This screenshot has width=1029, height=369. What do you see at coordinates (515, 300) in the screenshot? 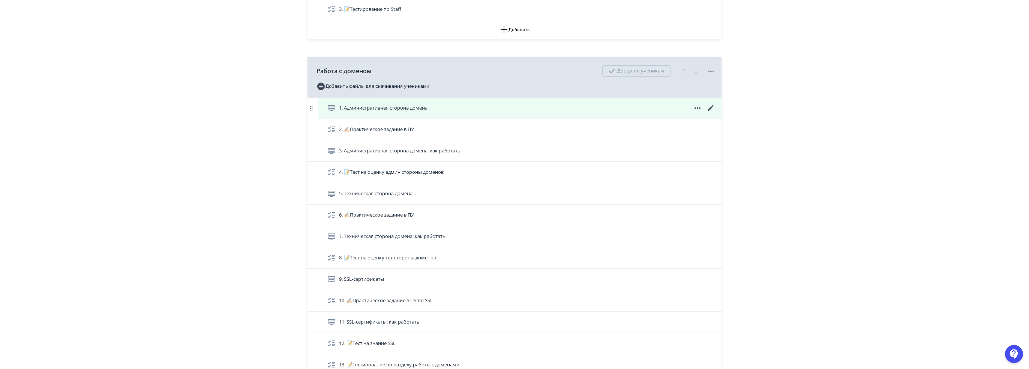
I see `div: 10. ✍🏻Практическое задание в ПУ по SSL` at bounding box center [515, 300].